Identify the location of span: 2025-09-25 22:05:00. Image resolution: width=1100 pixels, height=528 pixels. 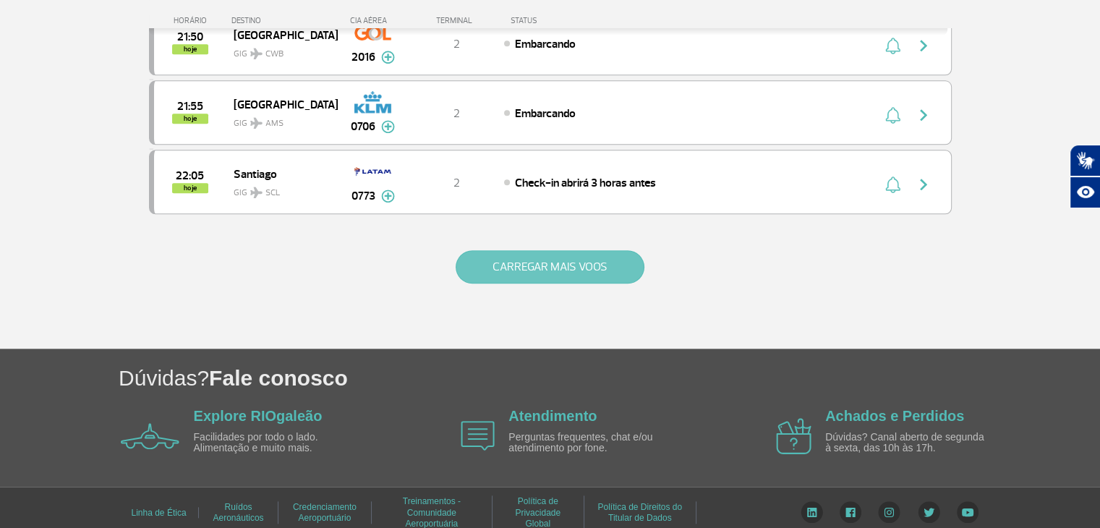
(189, 176).